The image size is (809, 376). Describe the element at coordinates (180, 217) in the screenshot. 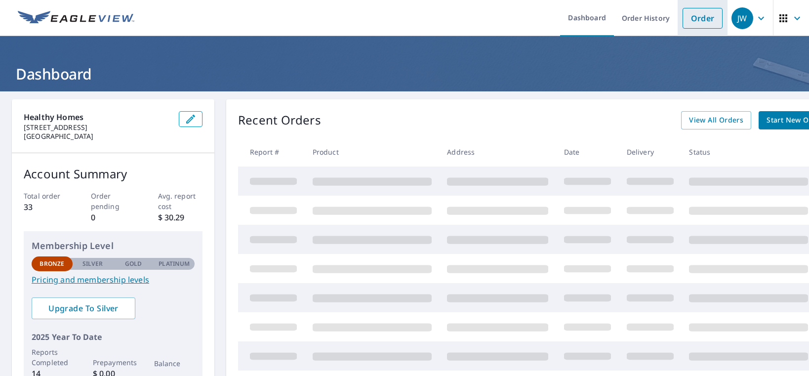

I see `p: $ 30.29` at that location.